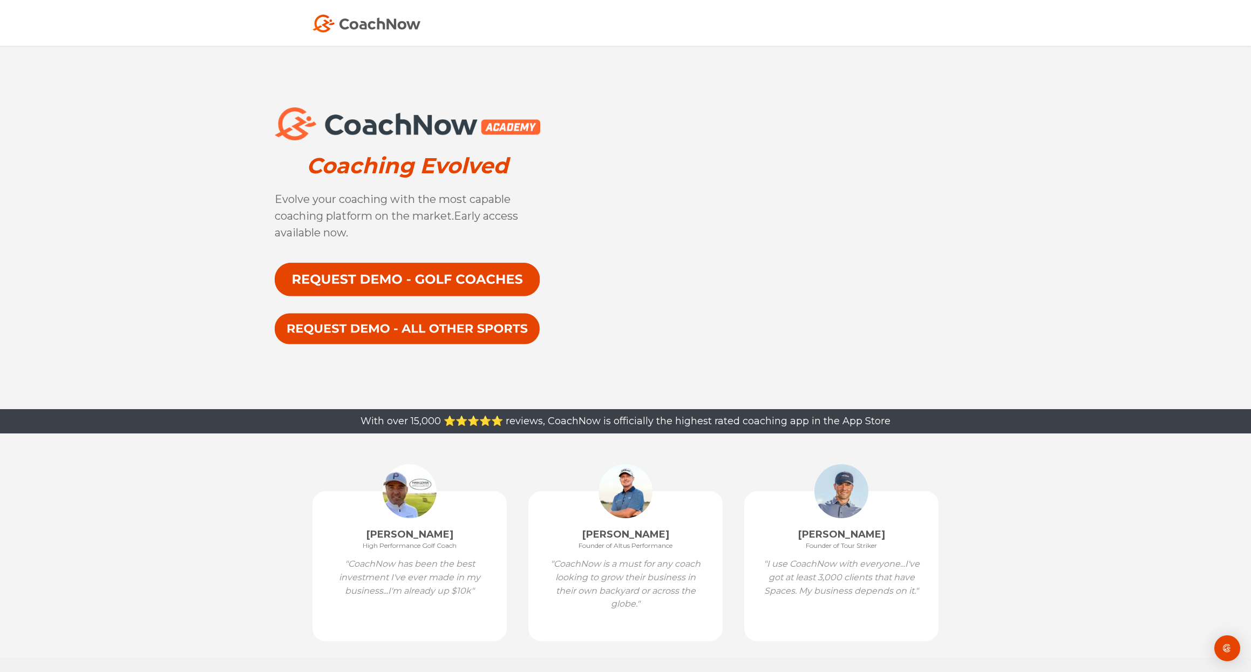 This screenshot has width=1251, height=672. What do you see at coordinates (625, 421) in the screenshot?
I see `span: With over 15,000 ⭐️⭐️⭐️⭐️⭐️ reviews, CoachNow is officially the highest rated coaching app in the...` at bounding box center [625, 421].